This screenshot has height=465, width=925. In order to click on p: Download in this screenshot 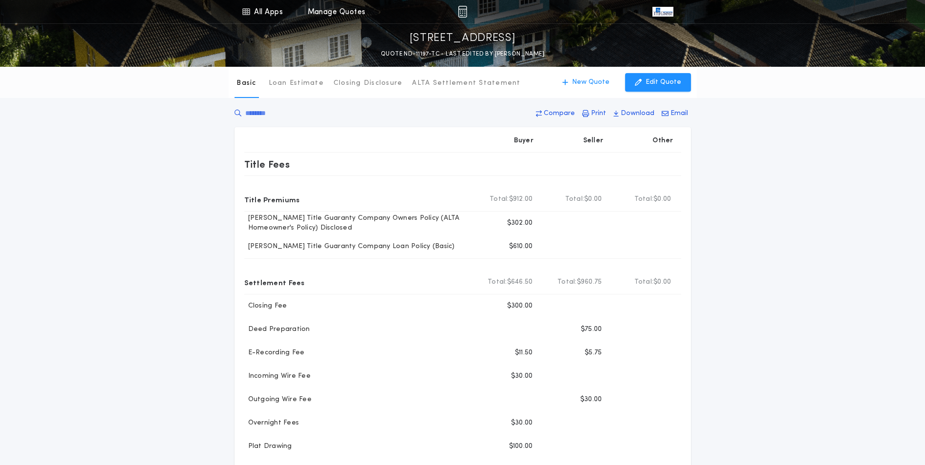, I will do `click(637, 114)`.